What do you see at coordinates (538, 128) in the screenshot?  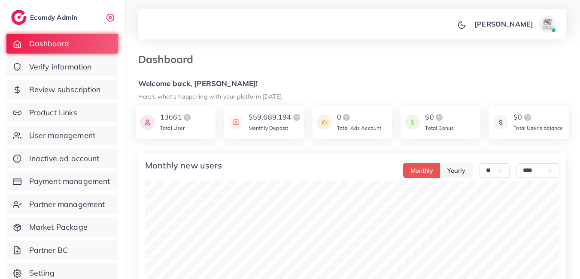 I see `span: Total User’s balance` at bounding box center [538, 128].